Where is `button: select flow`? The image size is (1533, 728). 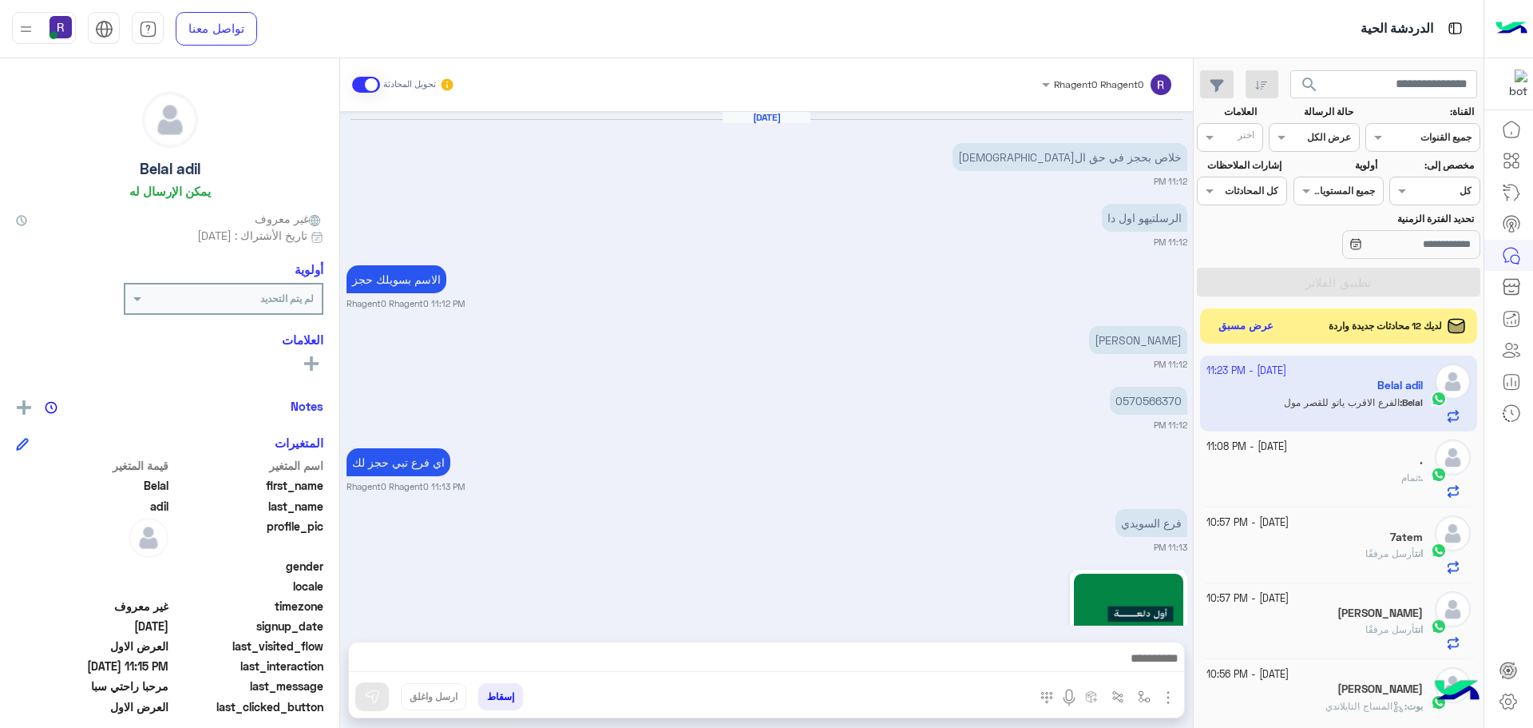
button: select flow is located at coordinates (1145, 696).